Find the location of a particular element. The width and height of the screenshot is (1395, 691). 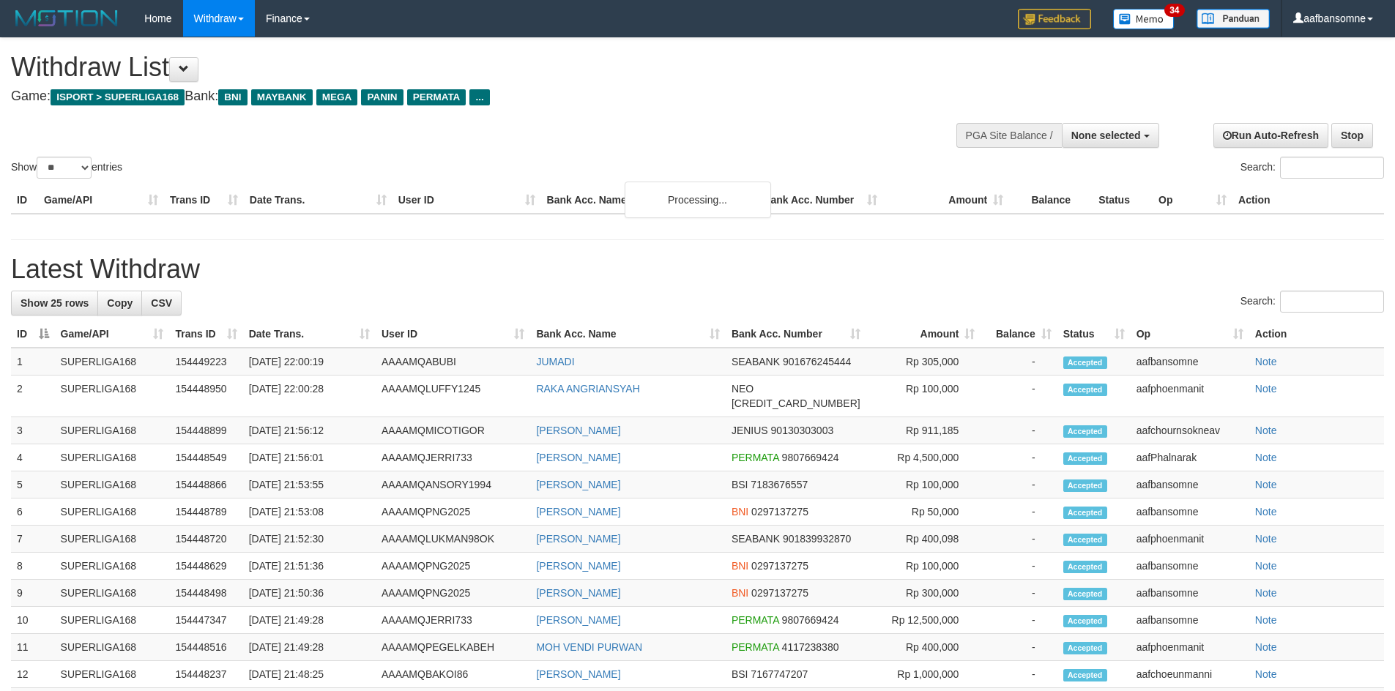

td: AAAAMQMICOTIGOR is located at coordinates (452, 431).